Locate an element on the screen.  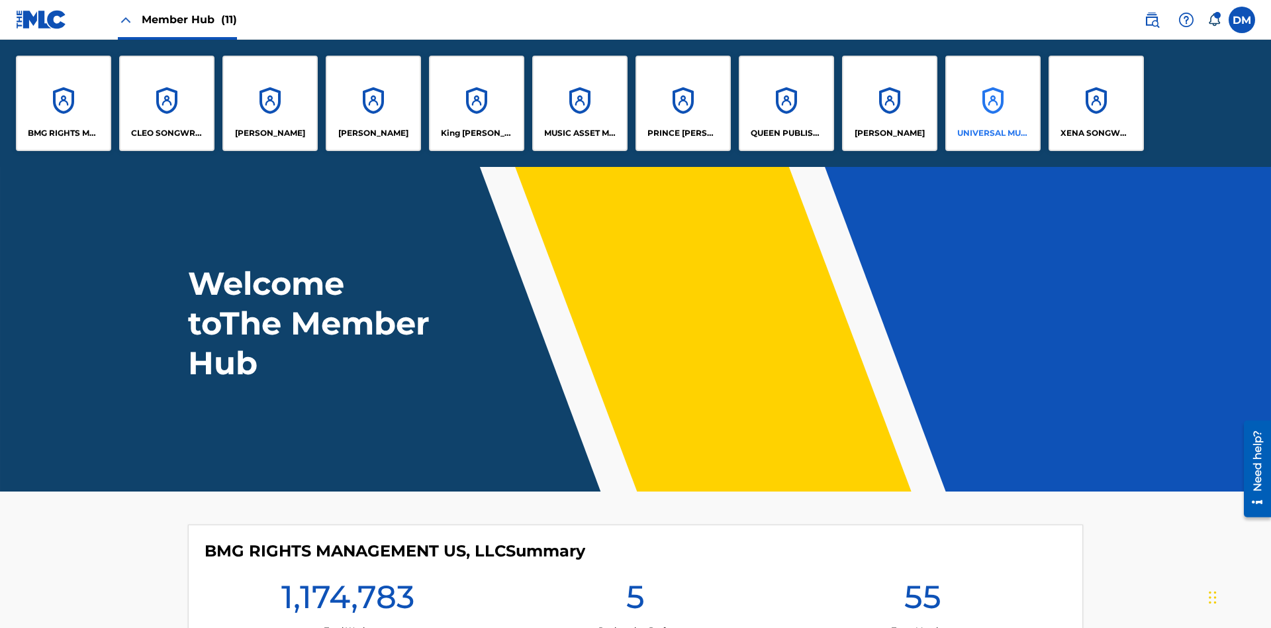
p: CLEO SONGWRITER is located at coordinates (167, 133).